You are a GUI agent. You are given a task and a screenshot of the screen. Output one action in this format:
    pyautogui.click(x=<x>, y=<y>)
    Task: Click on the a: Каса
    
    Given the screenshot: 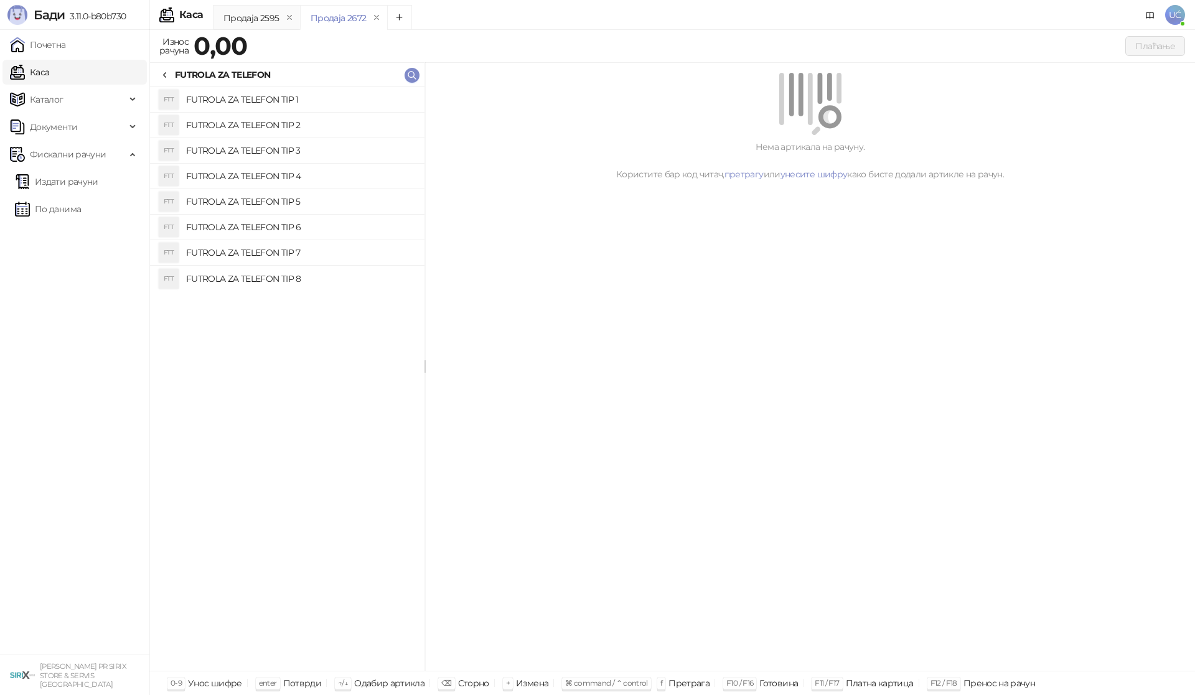 What is the action you would take?
    pyautogui.click(x=29, y=72)
    